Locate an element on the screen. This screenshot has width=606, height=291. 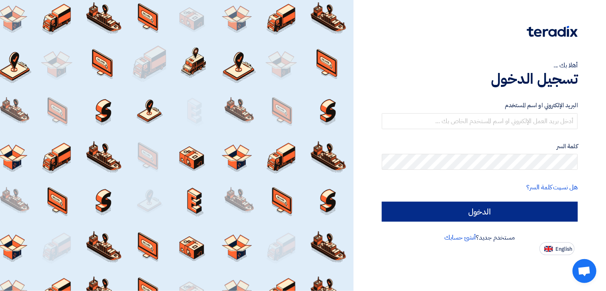
input: أدخل بريد العمل الإلكتروني او اسم المستخدم الخاص بك ... is located at coordinates (480, 121).